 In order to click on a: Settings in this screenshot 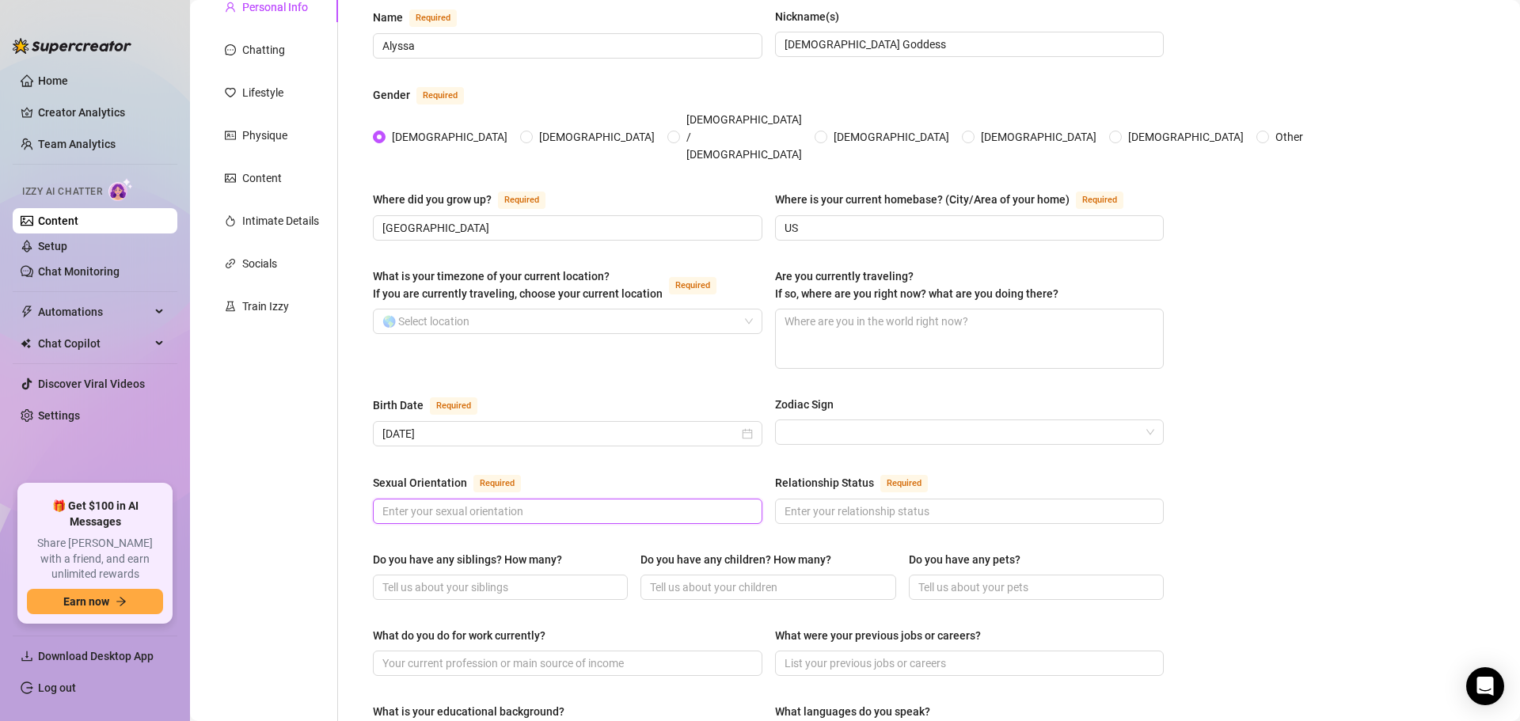, I will do `click(59, 416)`.